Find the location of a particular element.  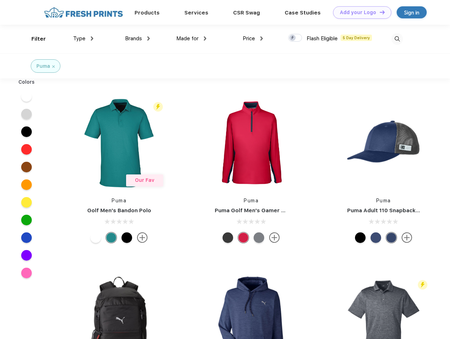

img: filter_cancel.svg is located at coordinates (53, 66).